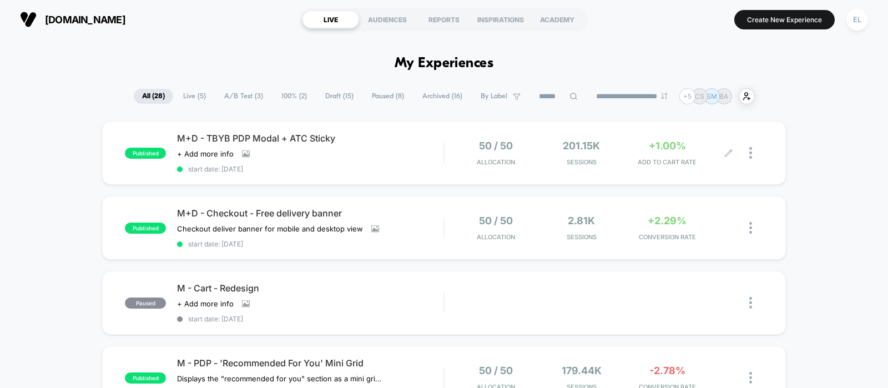  What do you see at coordinates (581, 220) in the screenshot?
I see `span: 2.81k` at bounding box center [581, 220].